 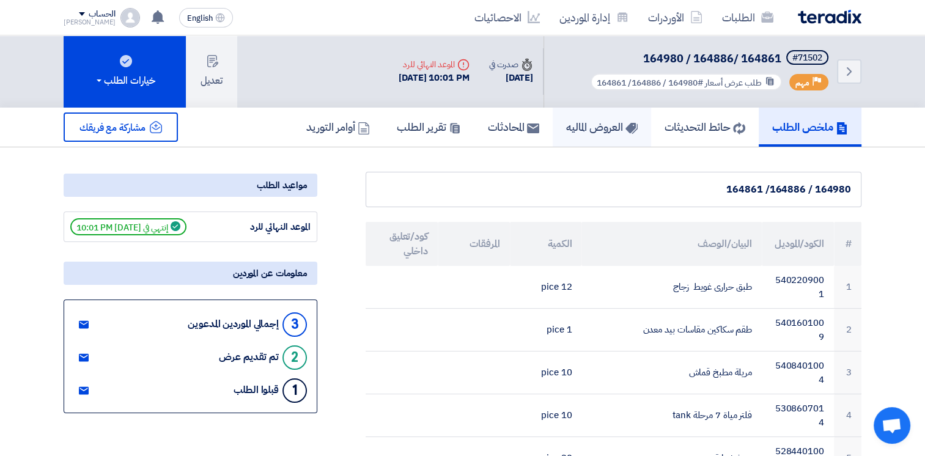 I want to click on td: طقم سكاكين مقاسات بيد معدن, so click(x=671, y=330).